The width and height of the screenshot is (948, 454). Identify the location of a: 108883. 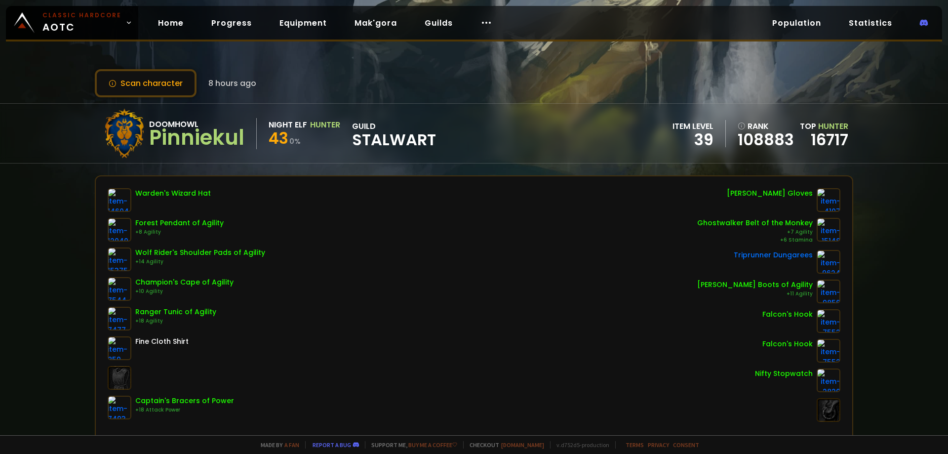
(766, 140).